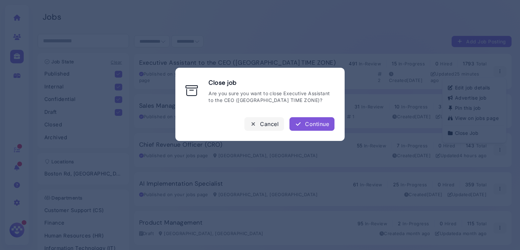 Image resolution: width=520 pixels, height=250 pixels. I want to click on div: Cancel, so click(264, 124).